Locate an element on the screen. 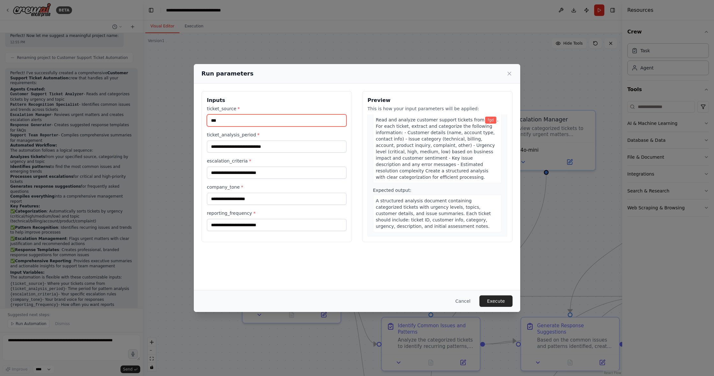 This screenshot has height=376, width=714. span: . For each ticket, extract and categorize the following information: - Customer details (name, ac... is located at coordinates (437, 149).